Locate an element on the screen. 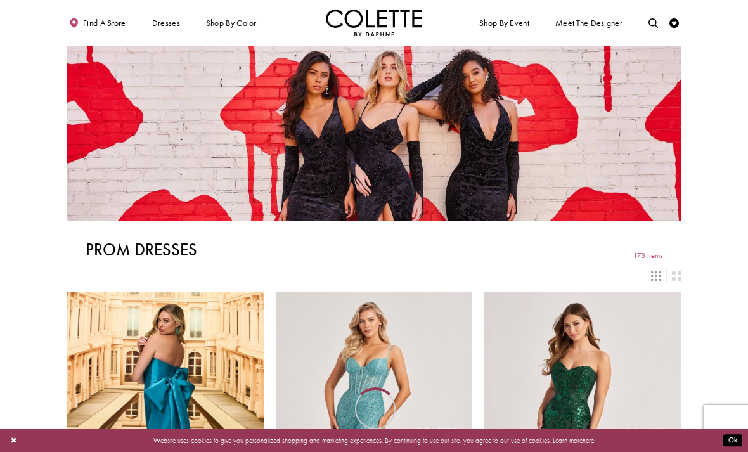 The height and width of the screenshot is (452, 748). button: Close Dialog is located at coordinates (13, 441).